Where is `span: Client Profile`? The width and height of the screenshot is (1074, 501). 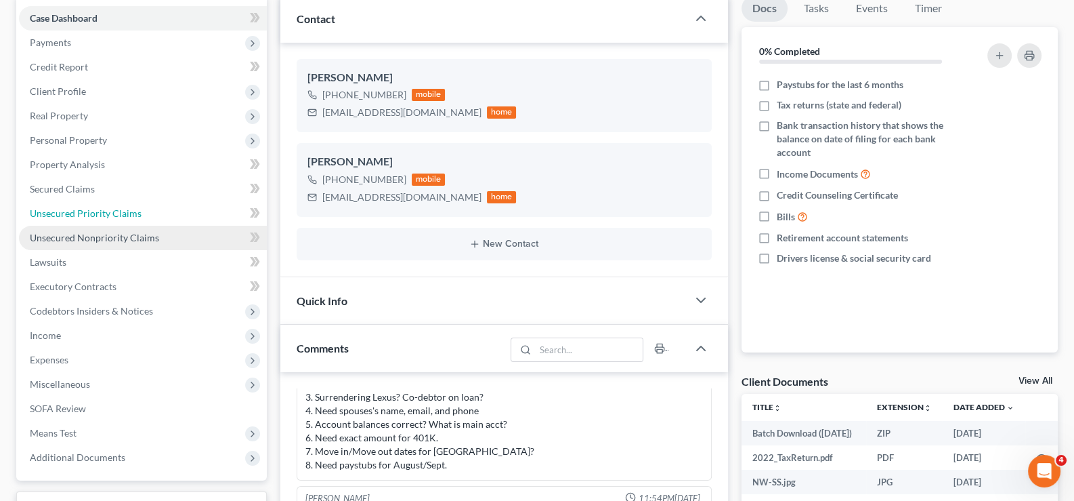 span: Client Profile is located at coordinates (58, 91).